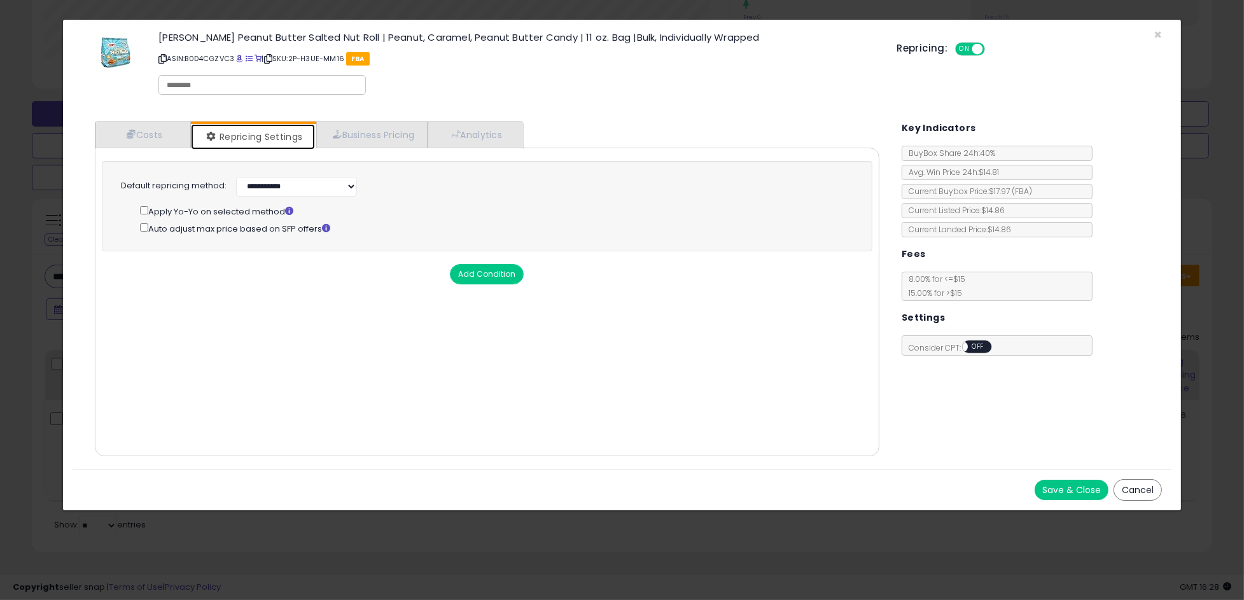  I want to click on span: Current Landed Price: $14.86, so click(957, 229).